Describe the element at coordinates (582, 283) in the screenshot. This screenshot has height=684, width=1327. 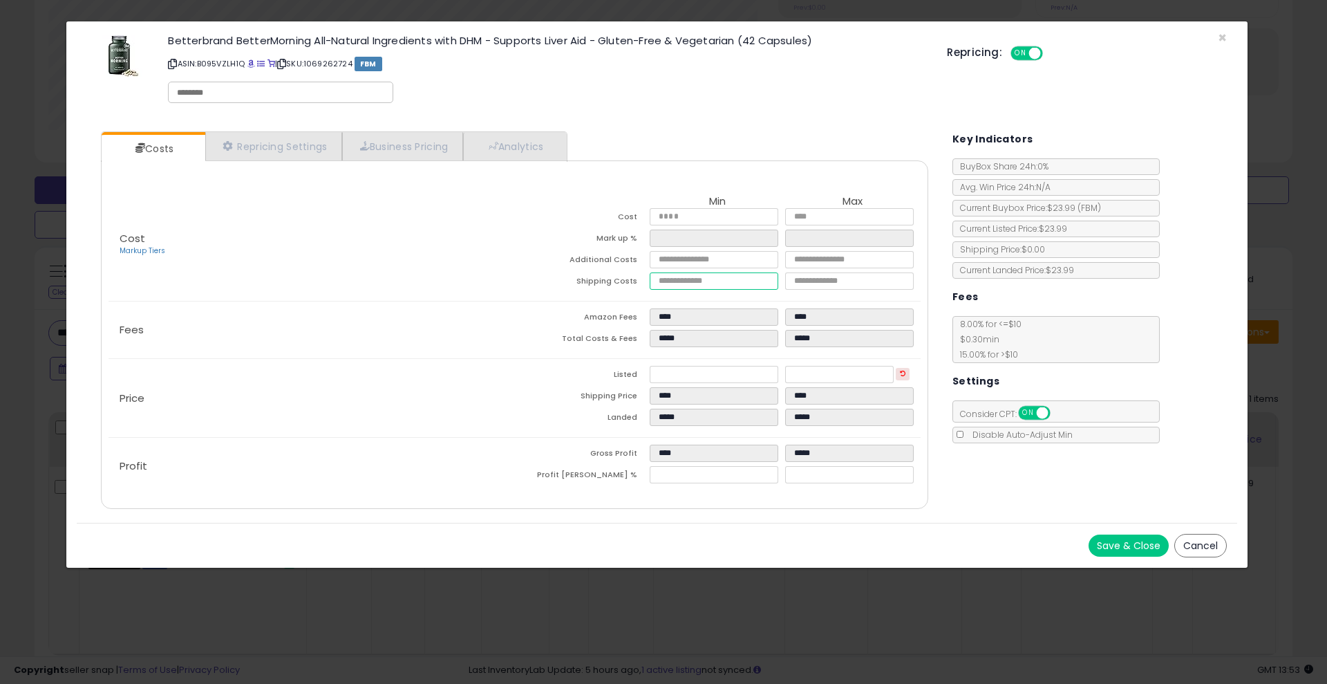
I see `td: Shipping Costs` at that location.